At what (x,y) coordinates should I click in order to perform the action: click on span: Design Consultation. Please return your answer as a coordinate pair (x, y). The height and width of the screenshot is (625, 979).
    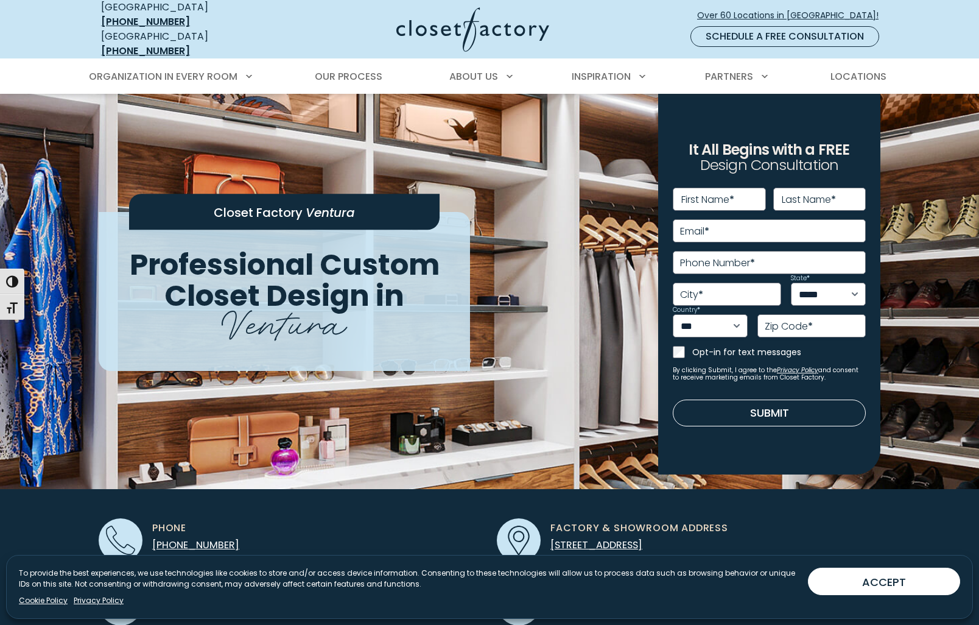
    Looking at the image, I should click on (770, 165).